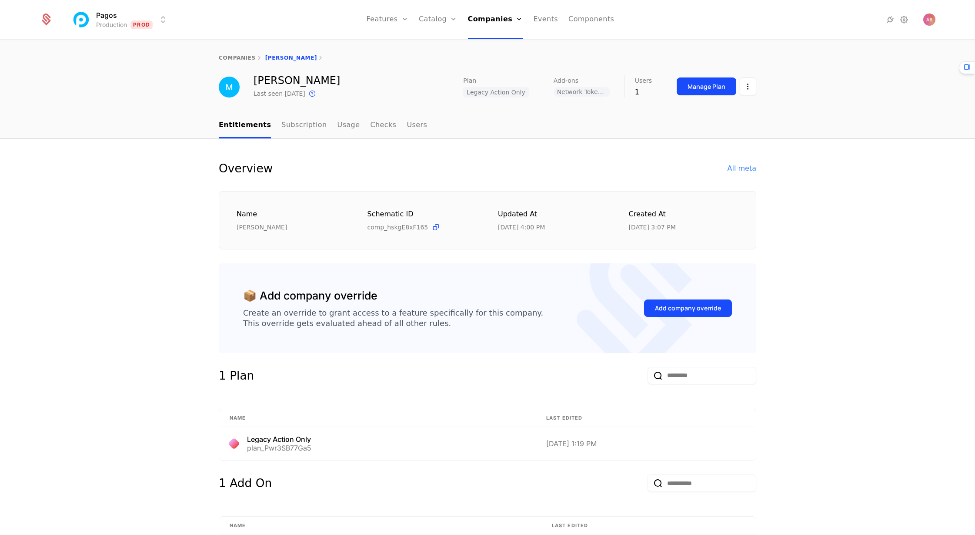  Describe the element at coordinates (496, 92) in the screenshot. I see `span: Legacy Action Only` at that location.